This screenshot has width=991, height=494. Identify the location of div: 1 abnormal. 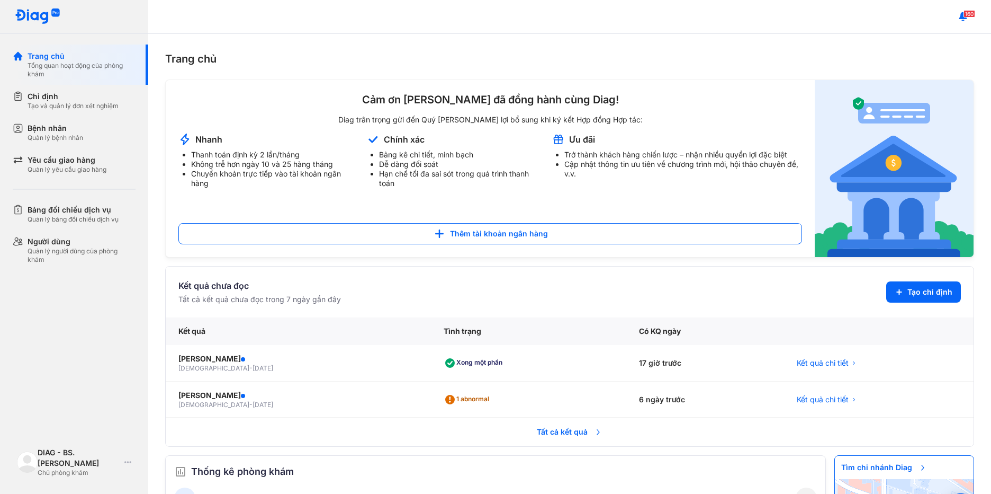
(469, 399).